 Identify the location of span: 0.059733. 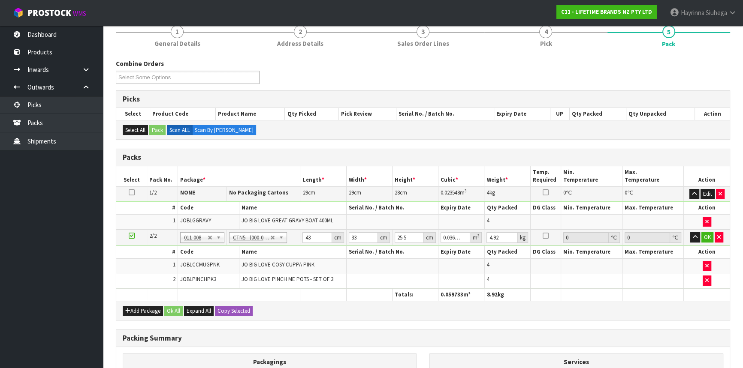
(451, 295).